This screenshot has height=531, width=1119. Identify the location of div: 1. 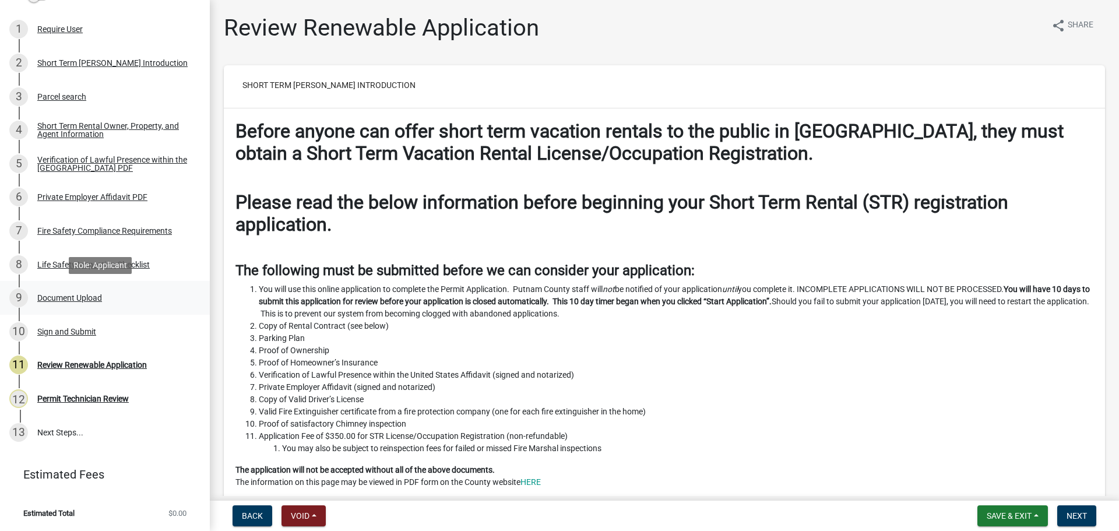
(19, 29).